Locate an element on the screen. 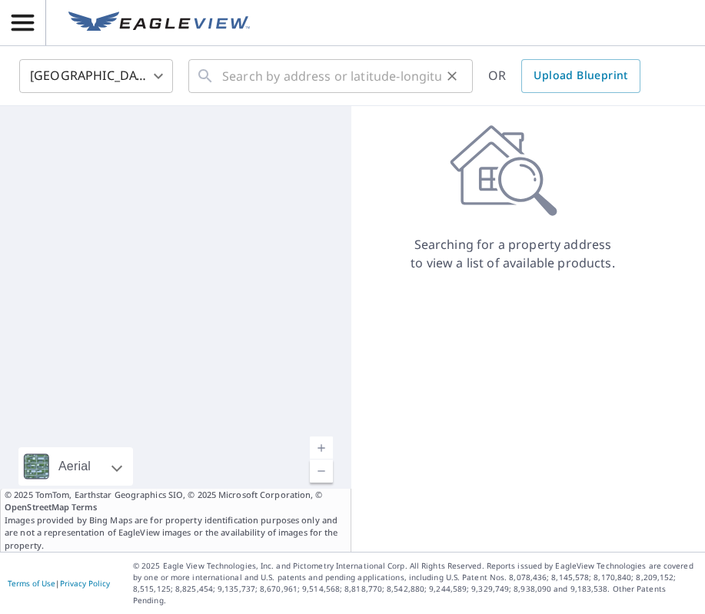 The image size is (705, 614). div: Aerial is located at coordinates (75, 466).